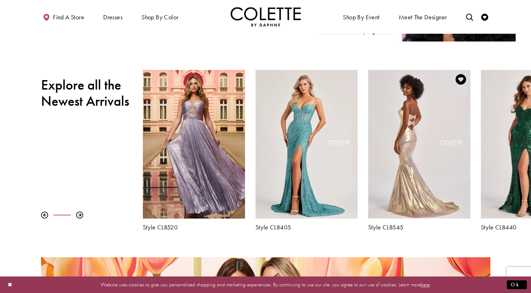 Image resolution: width=531 pixels, height=293 pixels. What do you see at coordinates (194, 144) in the screenshot?
I see `a: Visit Colette by Daphne Style No. CL8520 Page` at bounding box center [194, 144].